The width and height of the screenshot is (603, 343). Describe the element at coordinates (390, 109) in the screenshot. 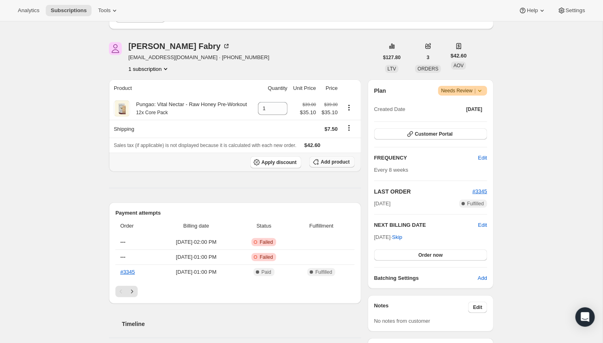

I see `span: Created Date` at that location.